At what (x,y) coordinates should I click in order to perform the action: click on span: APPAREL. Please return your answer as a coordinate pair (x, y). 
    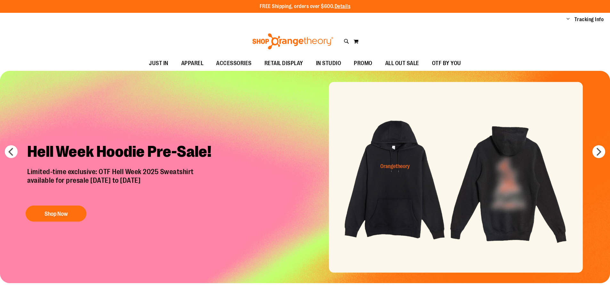
    Looking at the image, I should click on (192, 63).